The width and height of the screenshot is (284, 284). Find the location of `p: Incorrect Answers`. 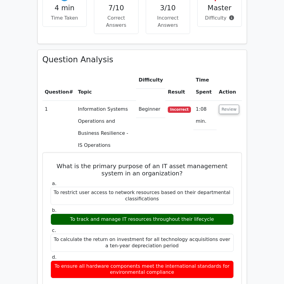

p: Incorrect Answers is located at coordinates (168, 22).